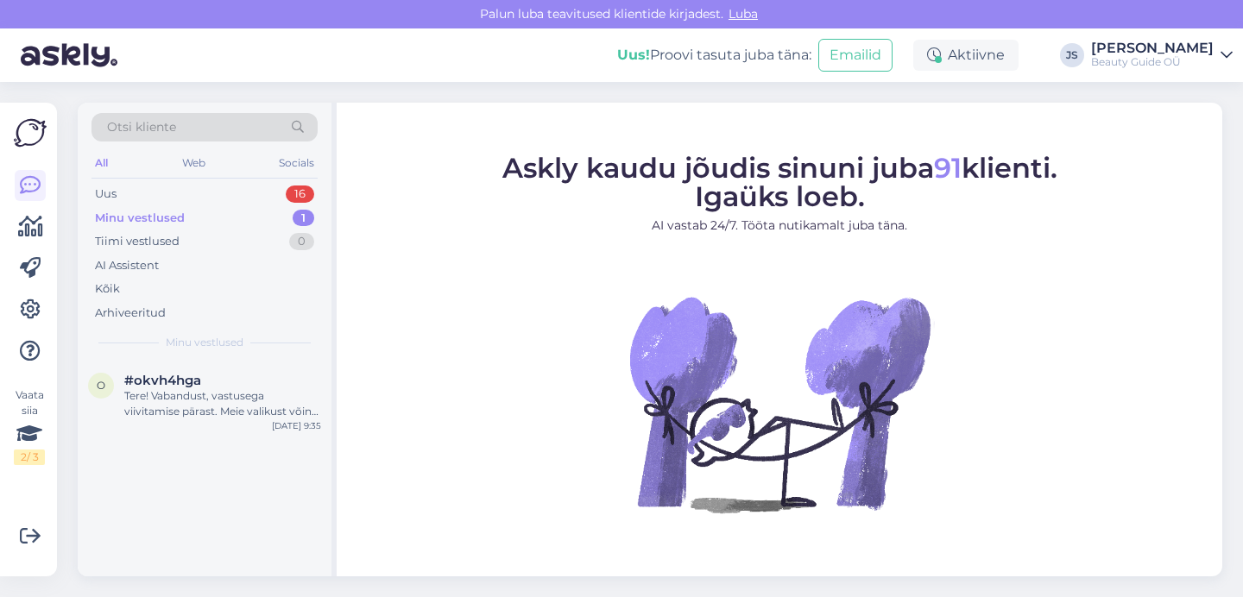  What do you see at coordinates (743, 14) in the screenshot?
I see `span: Luba` at bounding box center [743, 14].